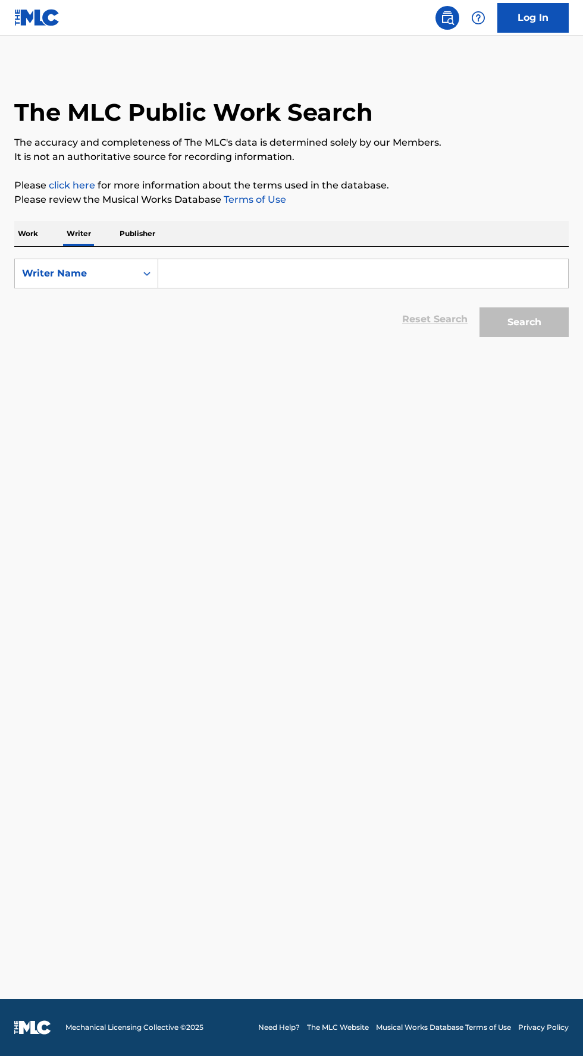 This screenshot has height=1056, width=583. What do you see at coordinates (338, 1027) in the screenshot?
I see `a: The MLC Website` at bounding box center [338, 1027].